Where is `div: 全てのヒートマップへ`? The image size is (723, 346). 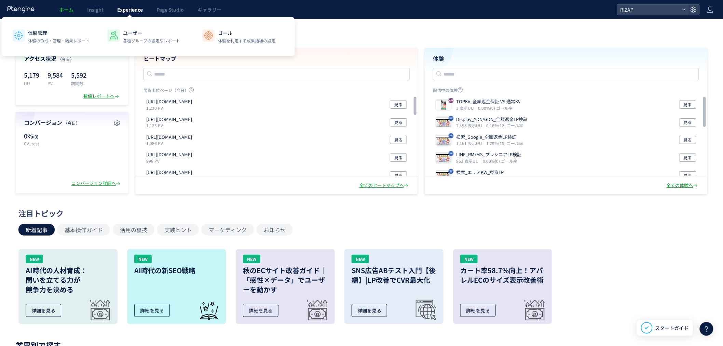 div: 全てのヒートマップへ is located at coordinates (384, 185).